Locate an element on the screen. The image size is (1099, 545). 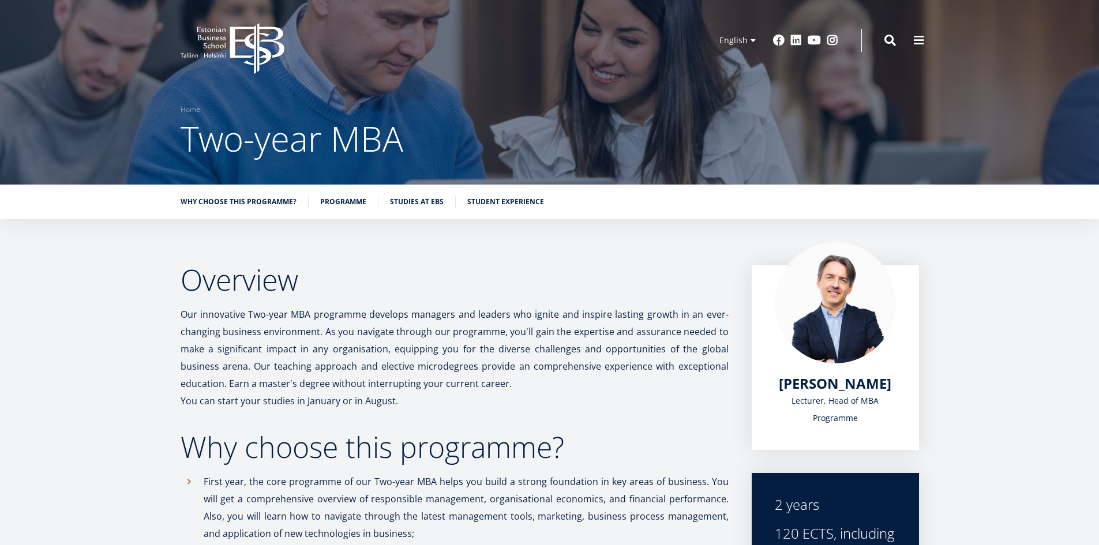
a: Student experience is located at coordinates (505, 202).